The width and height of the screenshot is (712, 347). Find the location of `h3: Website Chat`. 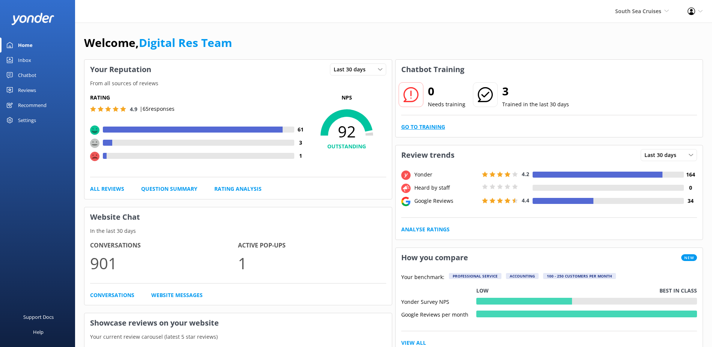

h3: Website Chat is located at coordinates (238, 217).